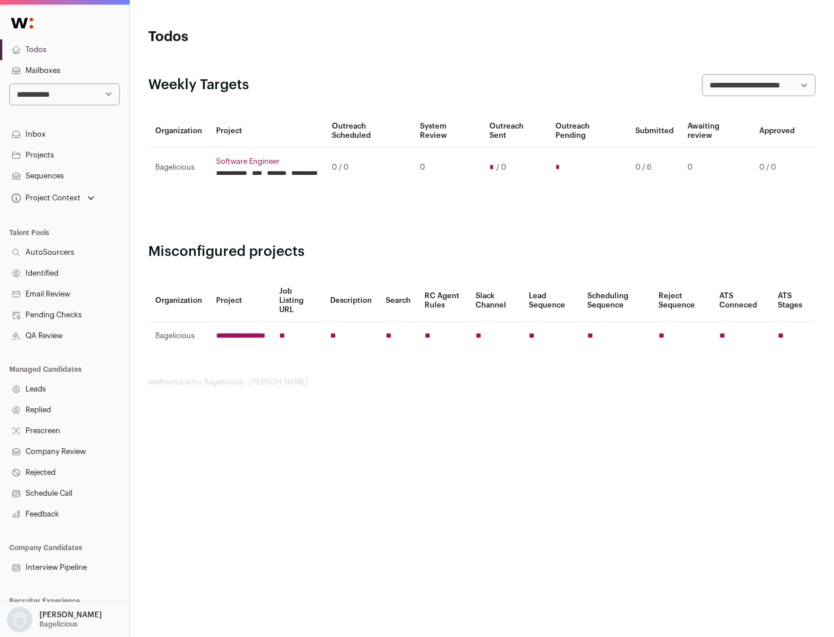  I want to click on th: System Review, so click(447, 131).